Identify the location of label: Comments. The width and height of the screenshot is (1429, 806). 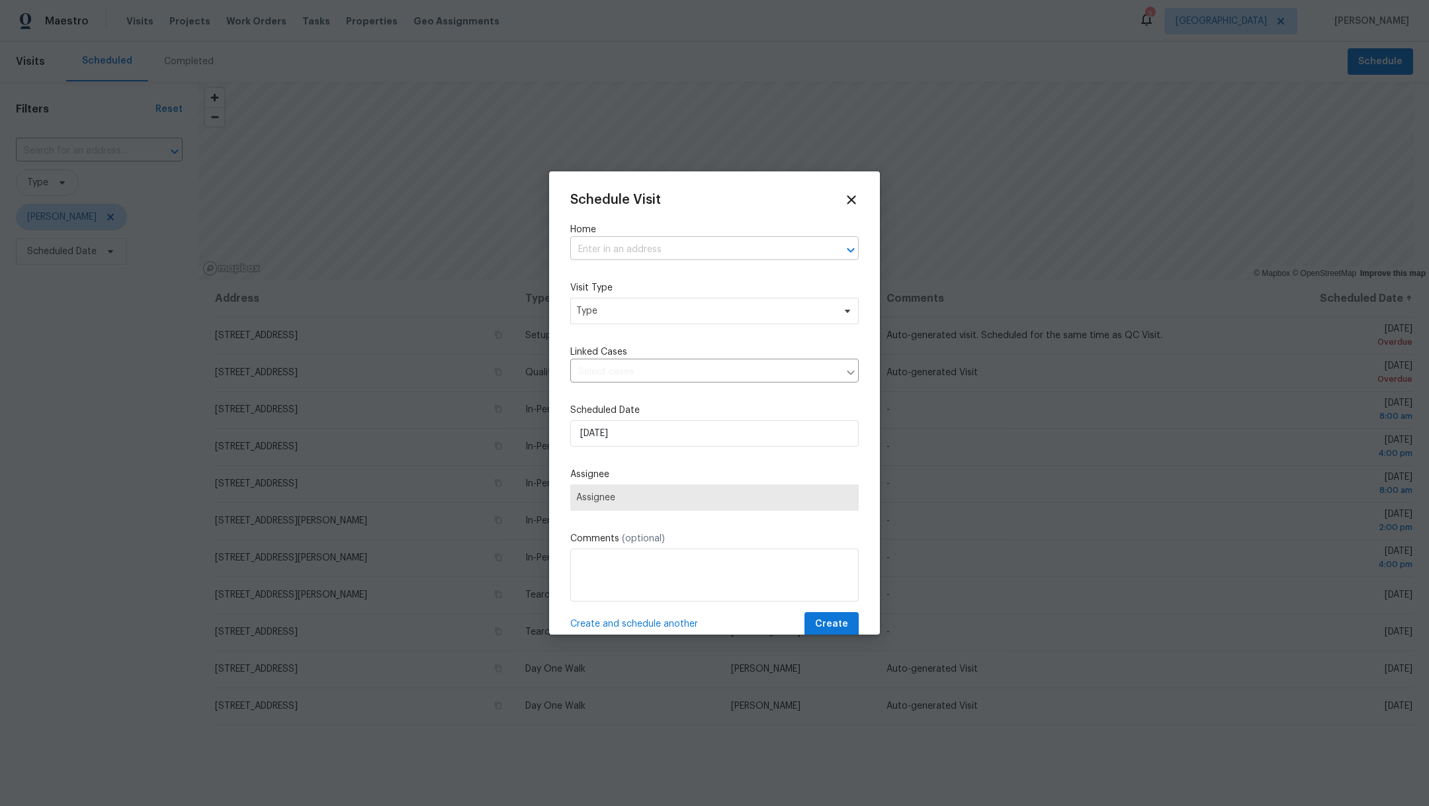
(714, 538).